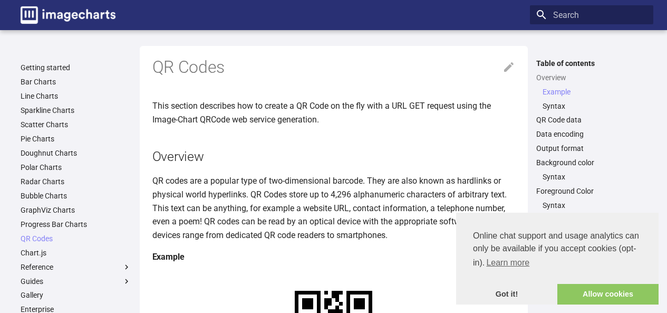 The height and width of the screenshot is (313, 667). Describe the element at coordinates (608, 294) in the screenshot. I see `a: allow cookies` at that location.